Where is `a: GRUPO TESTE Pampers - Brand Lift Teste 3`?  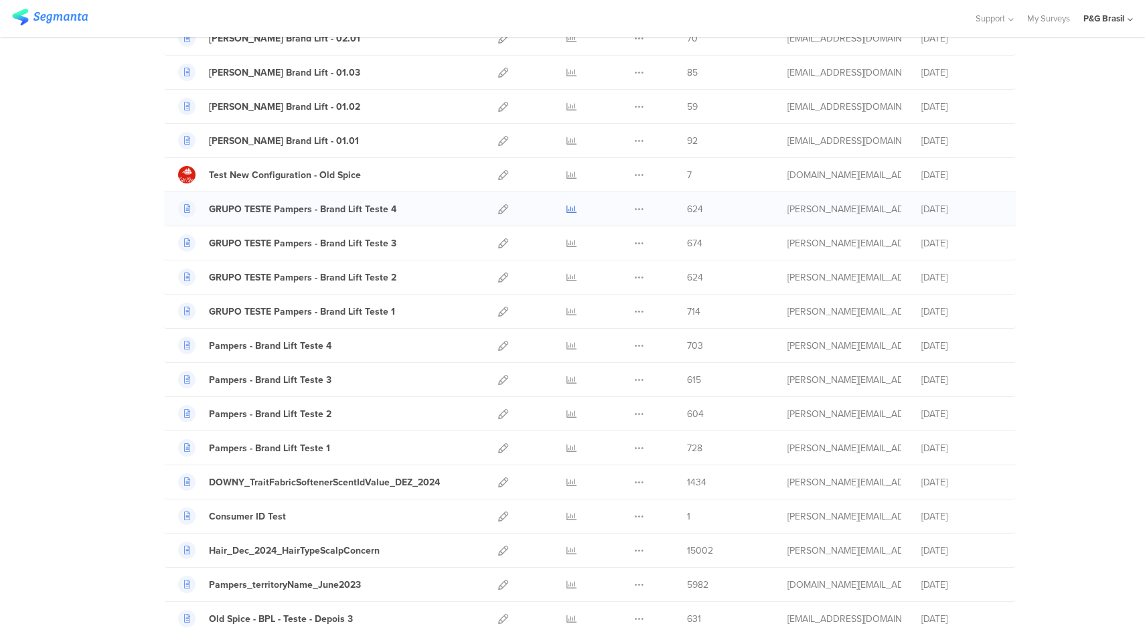 a: GRUPO TESTE Pampers - Brand Lift Teste 3 is located at coordinates (287, 243).